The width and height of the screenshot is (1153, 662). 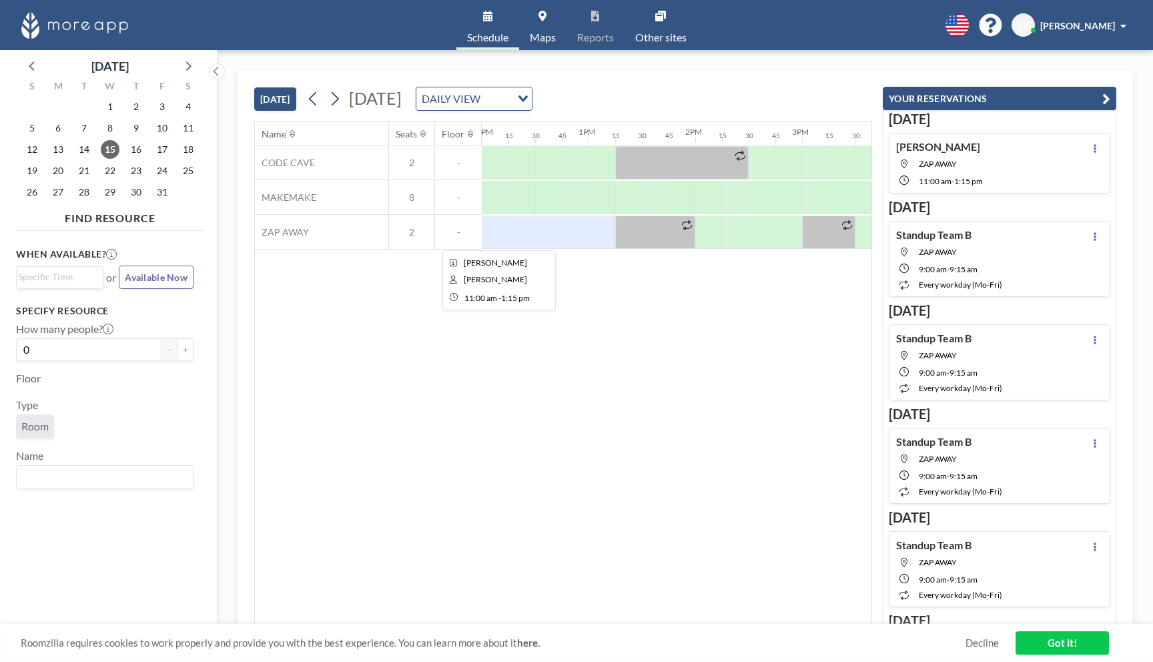 What do you see at coordinates (156, 277) in the screenshot?
I see `span: Available Now` at bounding box center [156, 277].